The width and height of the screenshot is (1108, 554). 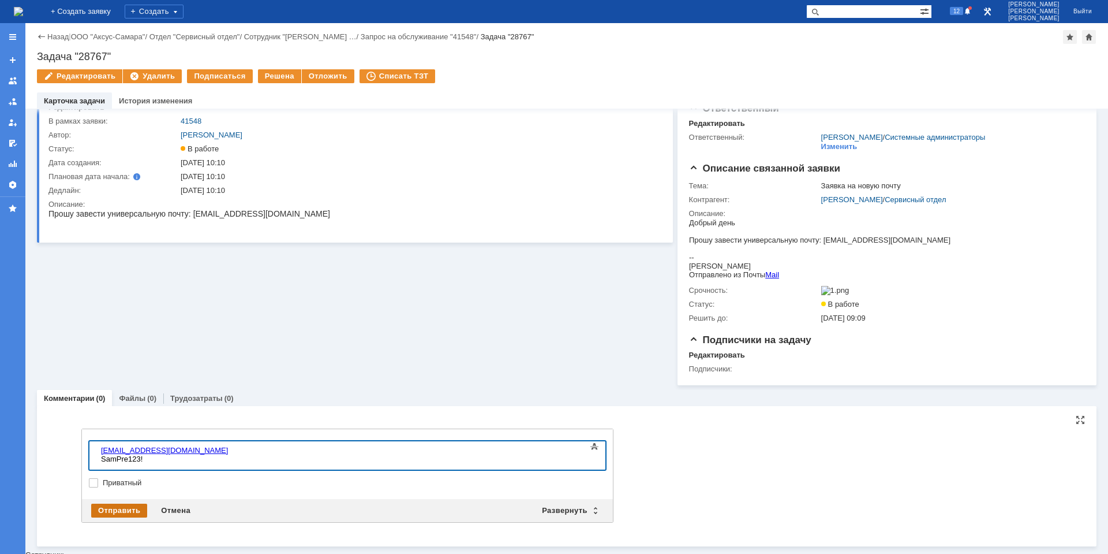 What do you see at coordinates (13, 81) in the screenshot?
I see `a: Заявки на командах` at bounding box center [13, 81].